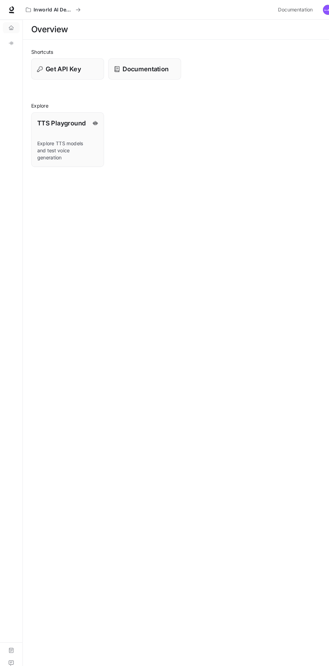 The image size is (329, 666). I want to click on p: Documentation, so click(140, 66).